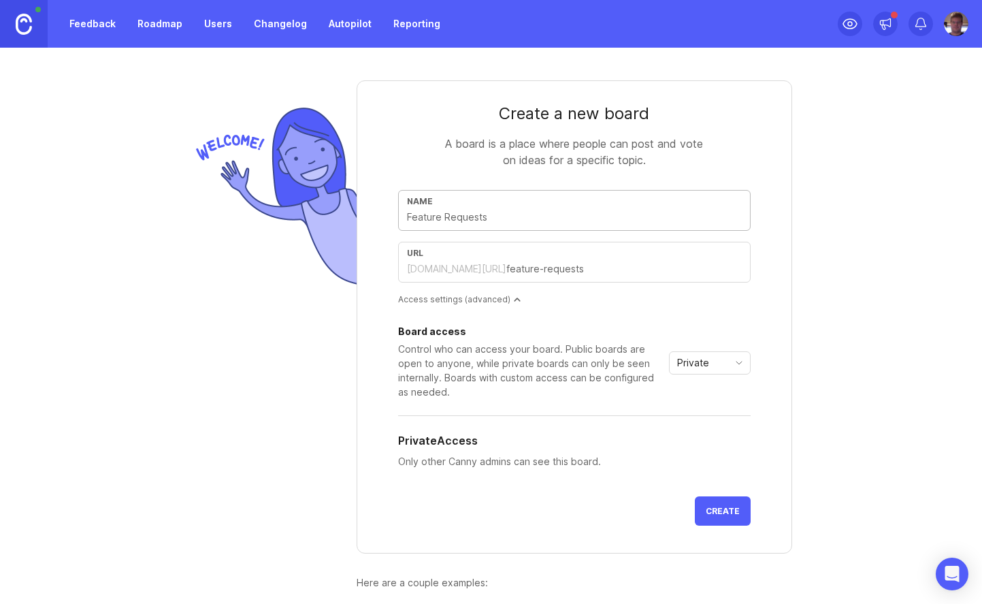 The image size is (982, 604). Describe the element at coordinates (218, 24) in the screenshot. I see `a: Users` at that location.